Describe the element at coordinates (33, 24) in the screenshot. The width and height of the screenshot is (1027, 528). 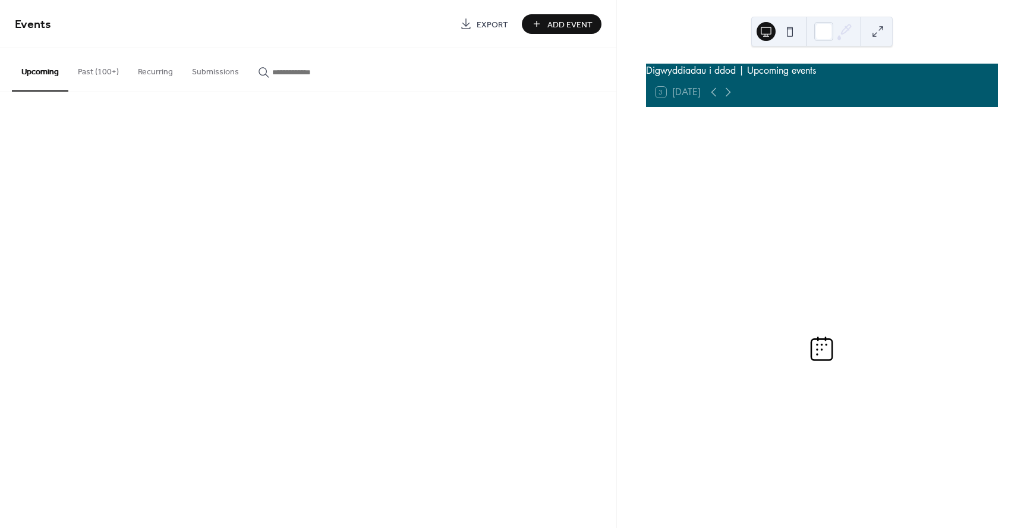
I see `span: Events` at that location.